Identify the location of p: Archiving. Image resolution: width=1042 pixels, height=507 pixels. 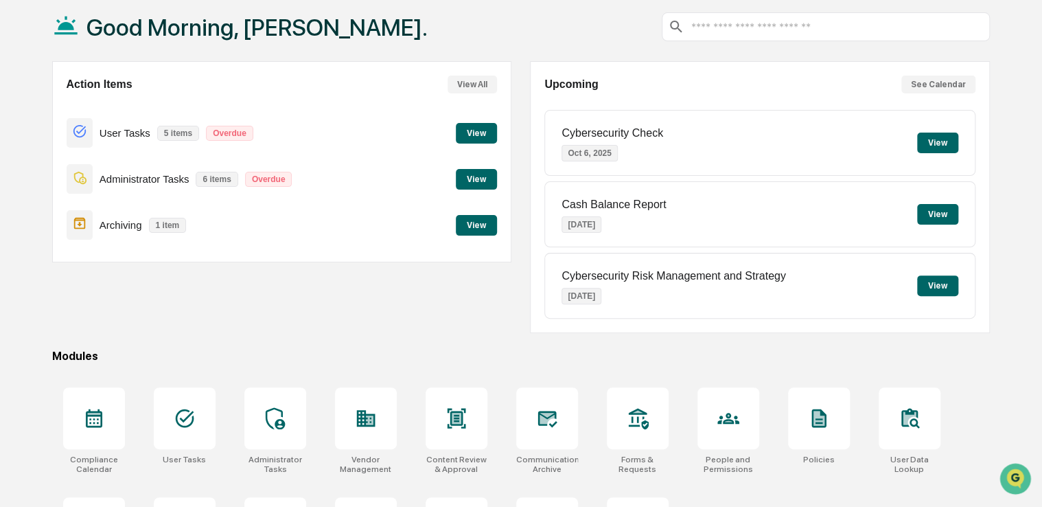
(121, 225).